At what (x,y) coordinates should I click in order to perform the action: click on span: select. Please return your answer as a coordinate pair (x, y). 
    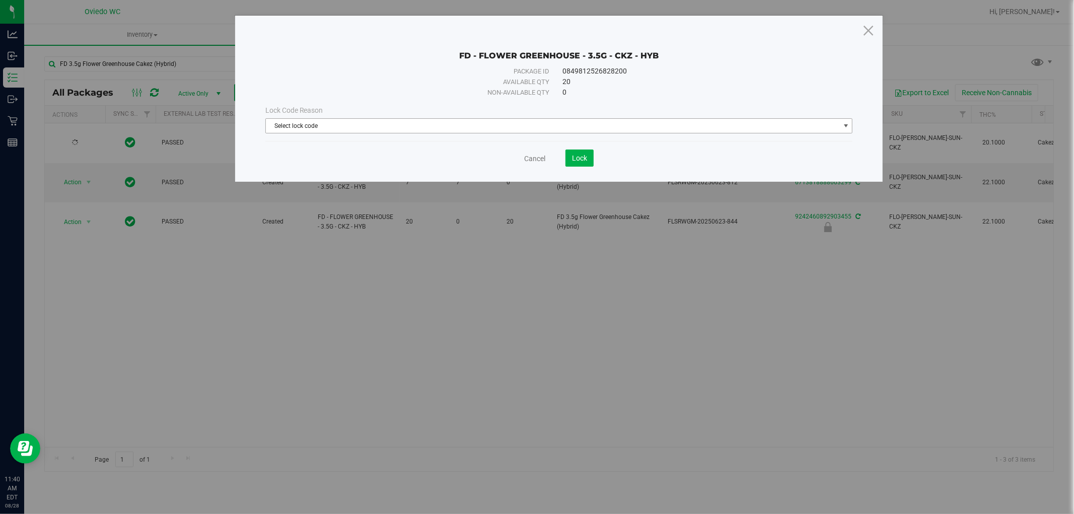
    Looking at the image, I should click on (845, 126).